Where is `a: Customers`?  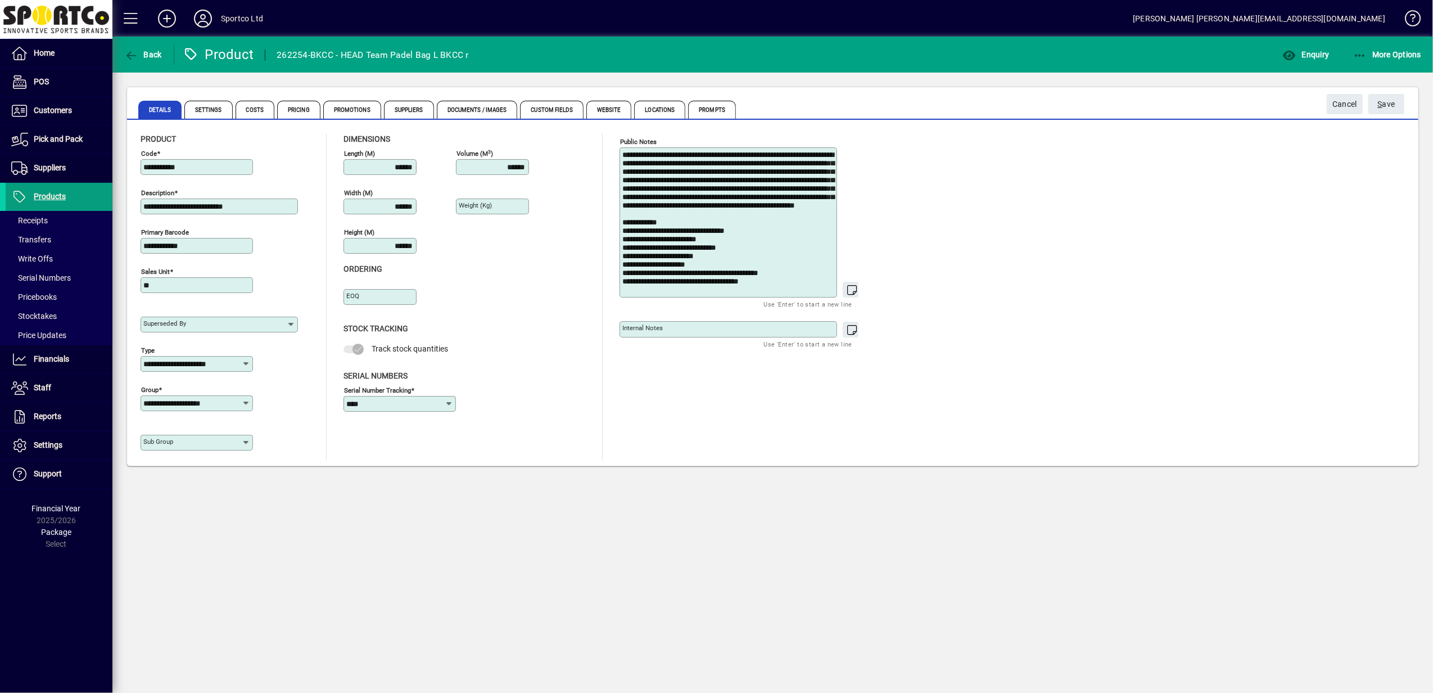 a: Customers is located at coordinates (59, 111).